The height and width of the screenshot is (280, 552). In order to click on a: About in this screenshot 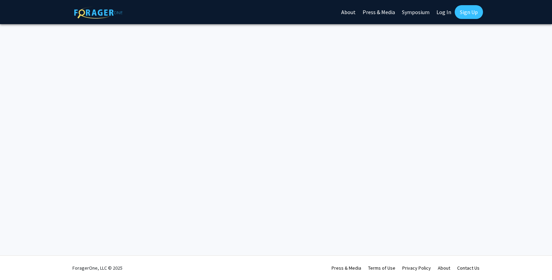, I will do `click(444, 268)`.